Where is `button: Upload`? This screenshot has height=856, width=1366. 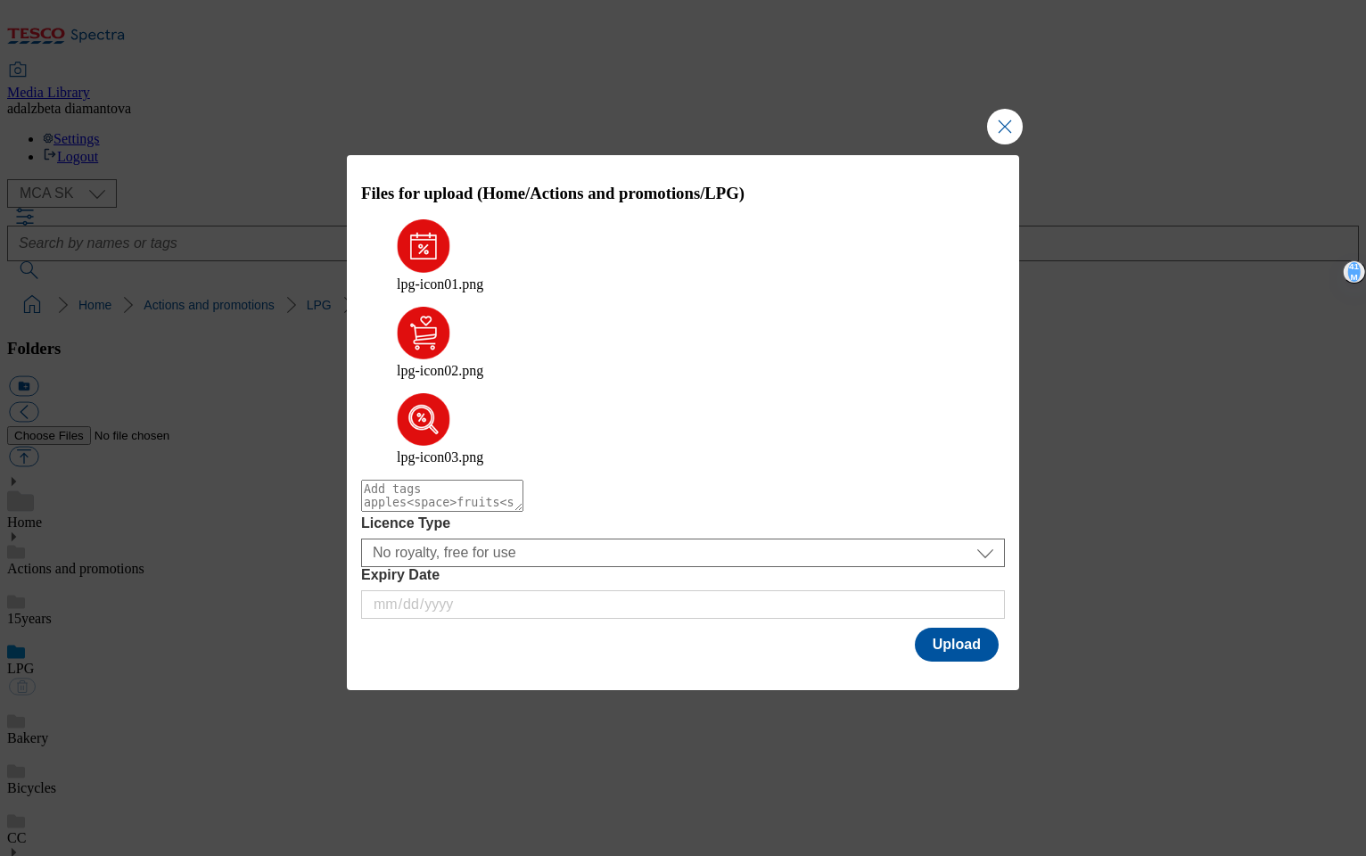
button: Upload is located at coordinates (957, 645).